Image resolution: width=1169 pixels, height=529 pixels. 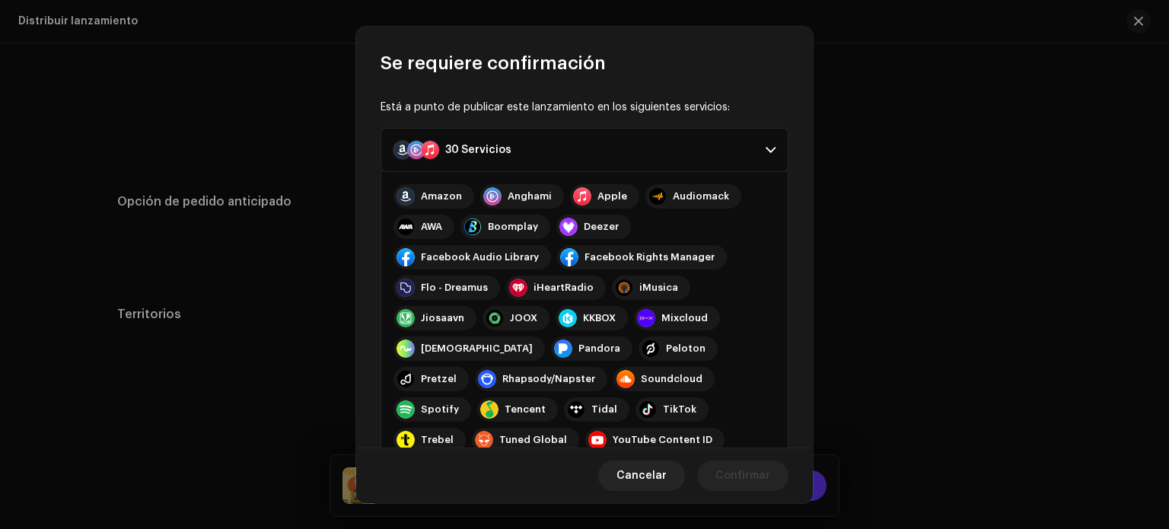 I want to click on div: 30 Servicios, so click(x=478, y=150).